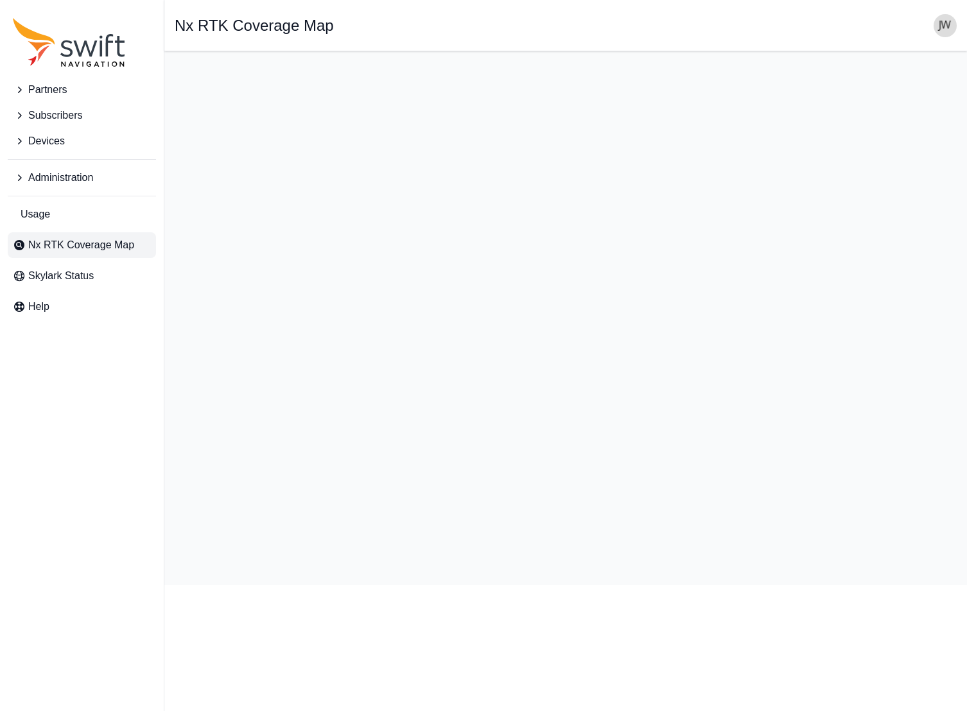 The height and width of the screenshot is (711, 967). Describe the element at coordinates (39, 307) in the screenshot. I see `span: Help` at that location.